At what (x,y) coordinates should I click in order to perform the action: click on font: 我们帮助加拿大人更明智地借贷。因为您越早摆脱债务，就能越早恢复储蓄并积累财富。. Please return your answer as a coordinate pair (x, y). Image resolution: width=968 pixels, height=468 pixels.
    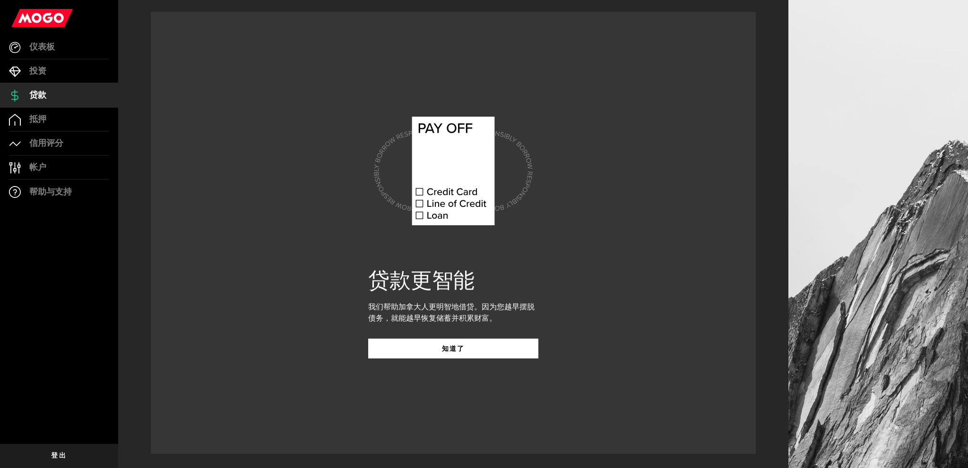
    Looking at the image, I should click on (451, 313).